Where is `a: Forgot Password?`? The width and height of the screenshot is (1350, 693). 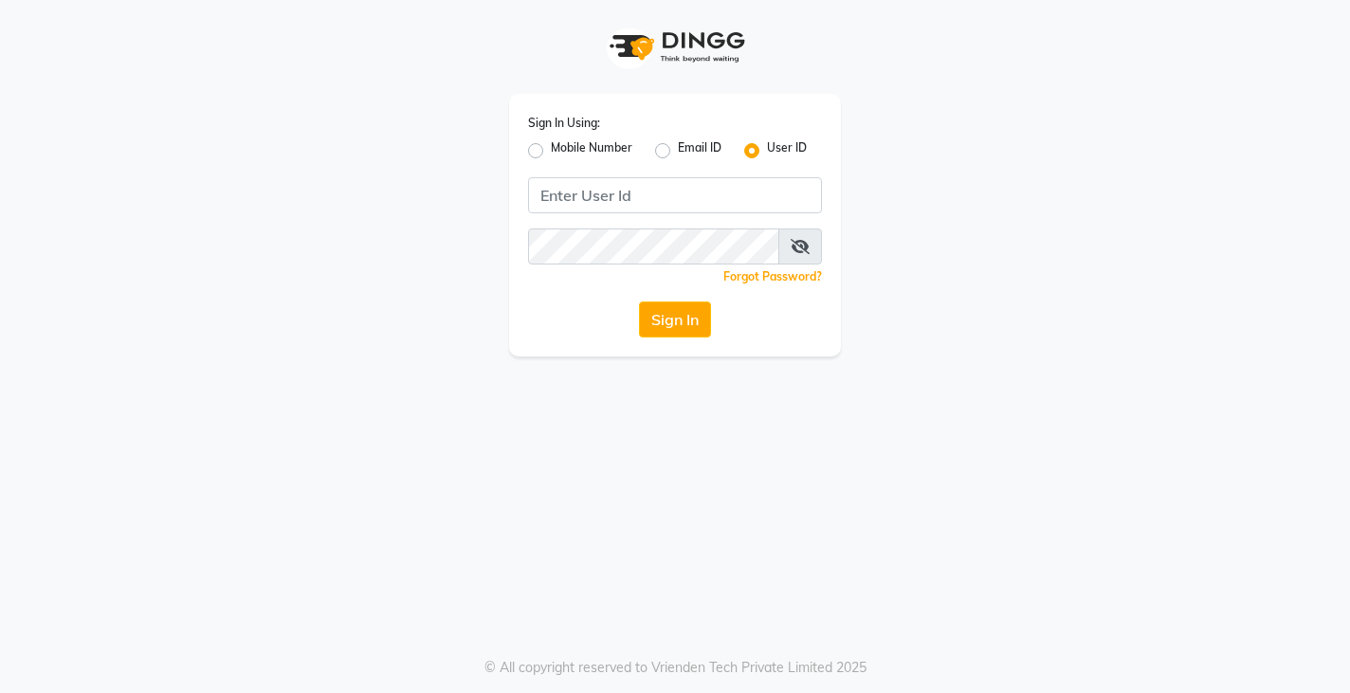
a: Forgot Password? is located at coordinates (772, 276).